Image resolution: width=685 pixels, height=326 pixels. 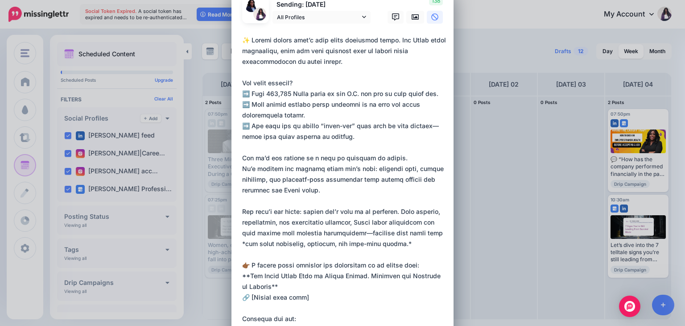 I want to click on img: AOh14GgRZl8Wp09hFKi170KElp-xBEIImXkZHkZu8KLJnAs96-c-64028.png, so click(x=260, y=14).